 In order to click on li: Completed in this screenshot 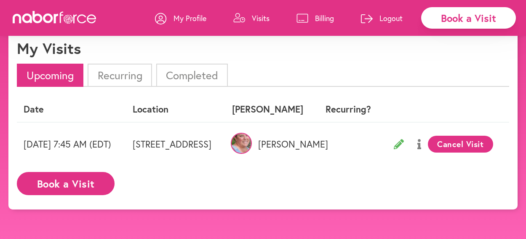, I will do `click(192, 75)`.